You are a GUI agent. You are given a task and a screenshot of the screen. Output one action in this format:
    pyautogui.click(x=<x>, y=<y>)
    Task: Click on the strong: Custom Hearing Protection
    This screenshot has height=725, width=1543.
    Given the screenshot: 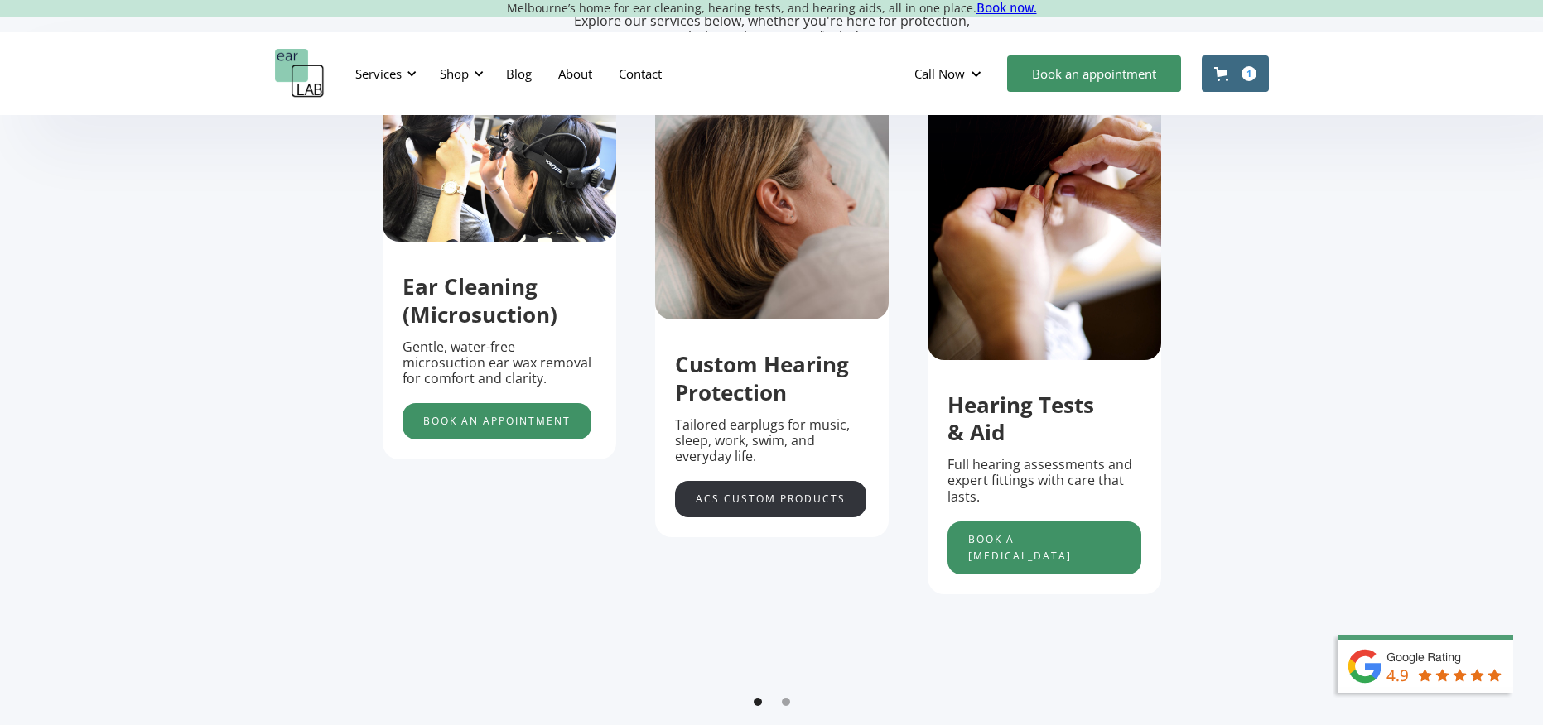 What is the action you would take?
    pyautogui.click(x=762, y=378)
    